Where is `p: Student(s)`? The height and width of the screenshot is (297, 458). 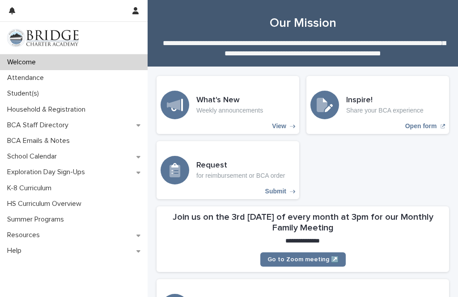 p: Student(s) is located at coordinates (25, 93).